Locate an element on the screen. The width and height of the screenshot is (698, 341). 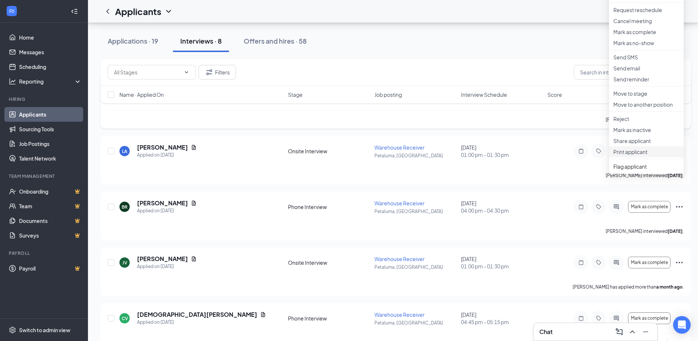
div: JV is located at coordinates (125, 263).